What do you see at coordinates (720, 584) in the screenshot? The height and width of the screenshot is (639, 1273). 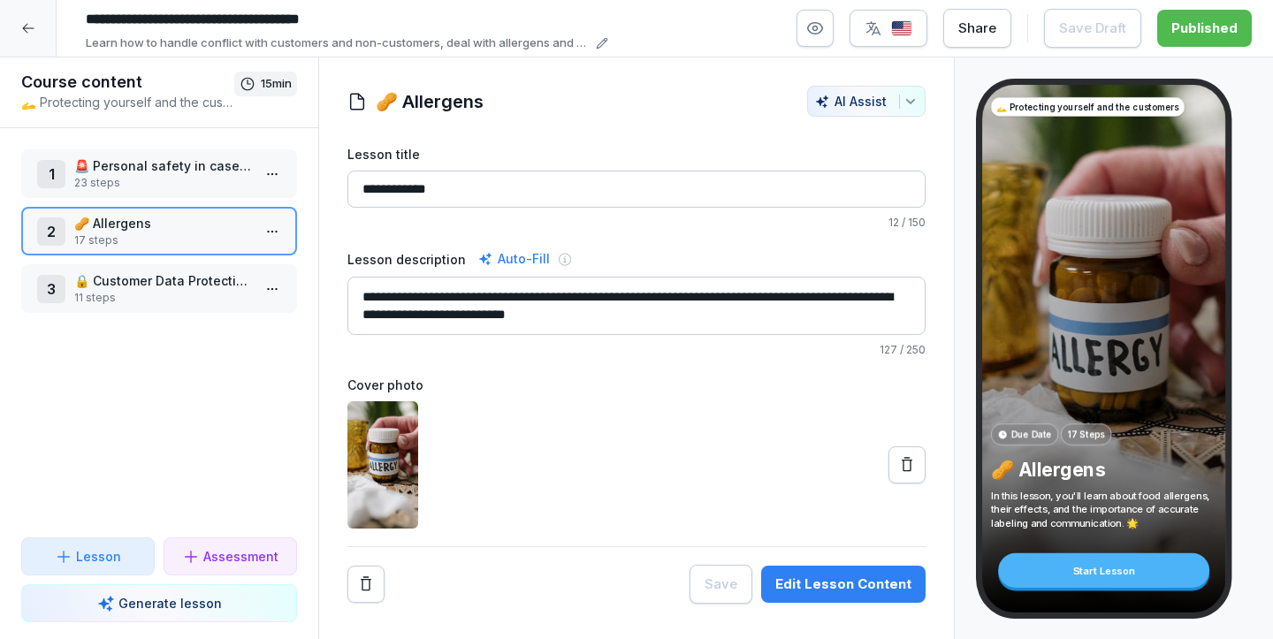 I see `div: Save` at bounding box center [720, 584].